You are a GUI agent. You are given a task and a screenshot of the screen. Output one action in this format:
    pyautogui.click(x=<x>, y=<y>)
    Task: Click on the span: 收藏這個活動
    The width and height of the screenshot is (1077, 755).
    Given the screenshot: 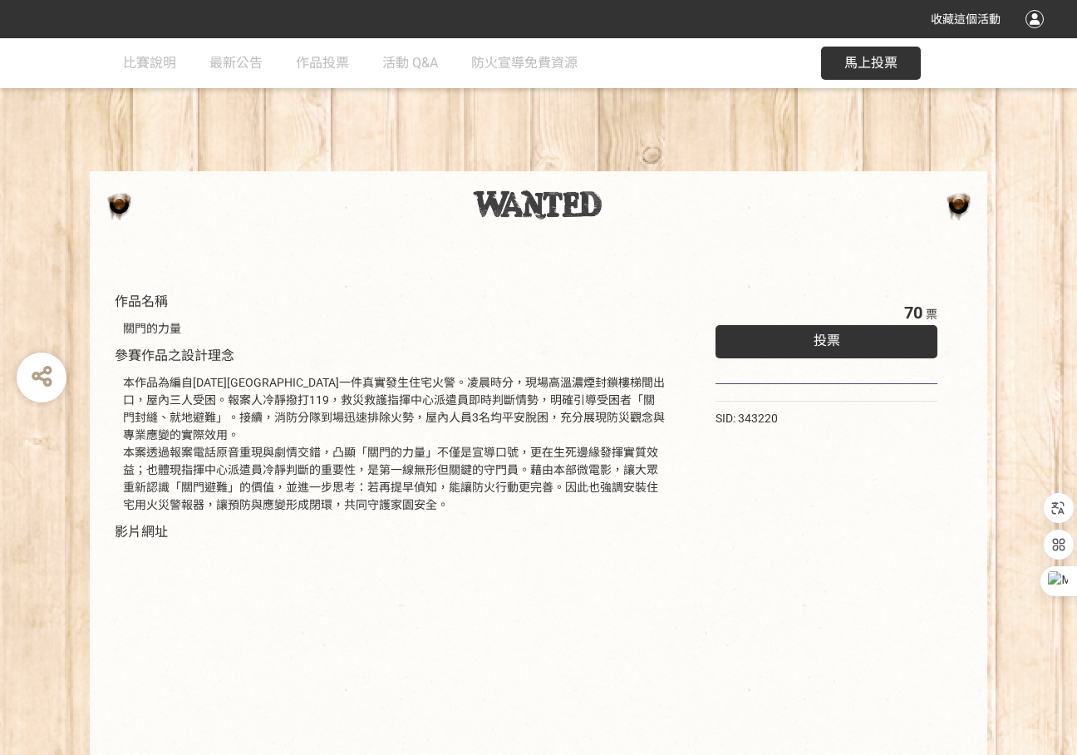 What is the action you would take?
    pyautogui.click(x=966, y=19)
    